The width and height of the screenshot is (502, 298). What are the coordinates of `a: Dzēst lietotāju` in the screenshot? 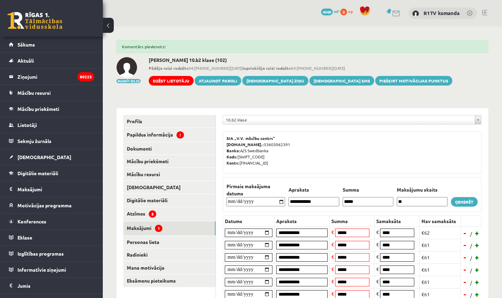 It's located at (171, 81).